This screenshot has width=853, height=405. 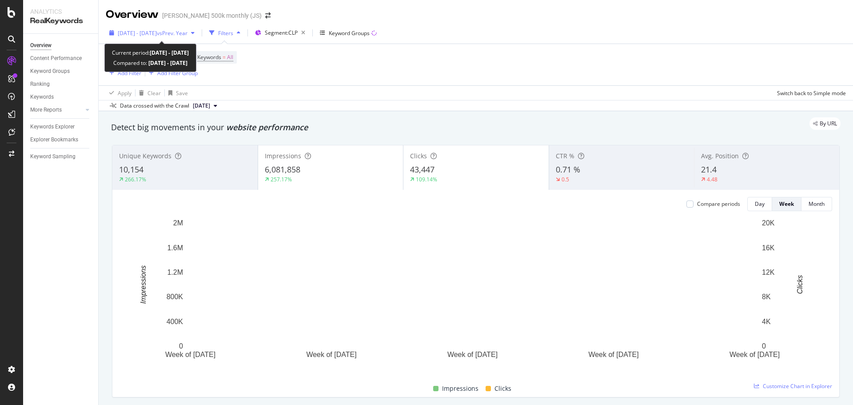 What do you see at coordinates (61, 58) in the screenshot?
I see `a: Content Performance` at bounding box center [61, 58].